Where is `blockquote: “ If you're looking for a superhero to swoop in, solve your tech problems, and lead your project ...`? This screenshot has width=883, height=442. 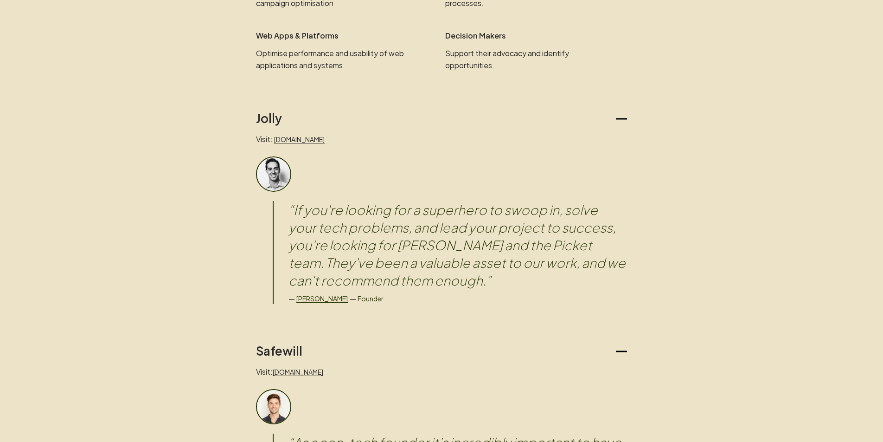
blockquote: “ If you're looking for a superhero to swoop in, solve your tech problems, and lead your project ... is located at coordinates (458, 245).